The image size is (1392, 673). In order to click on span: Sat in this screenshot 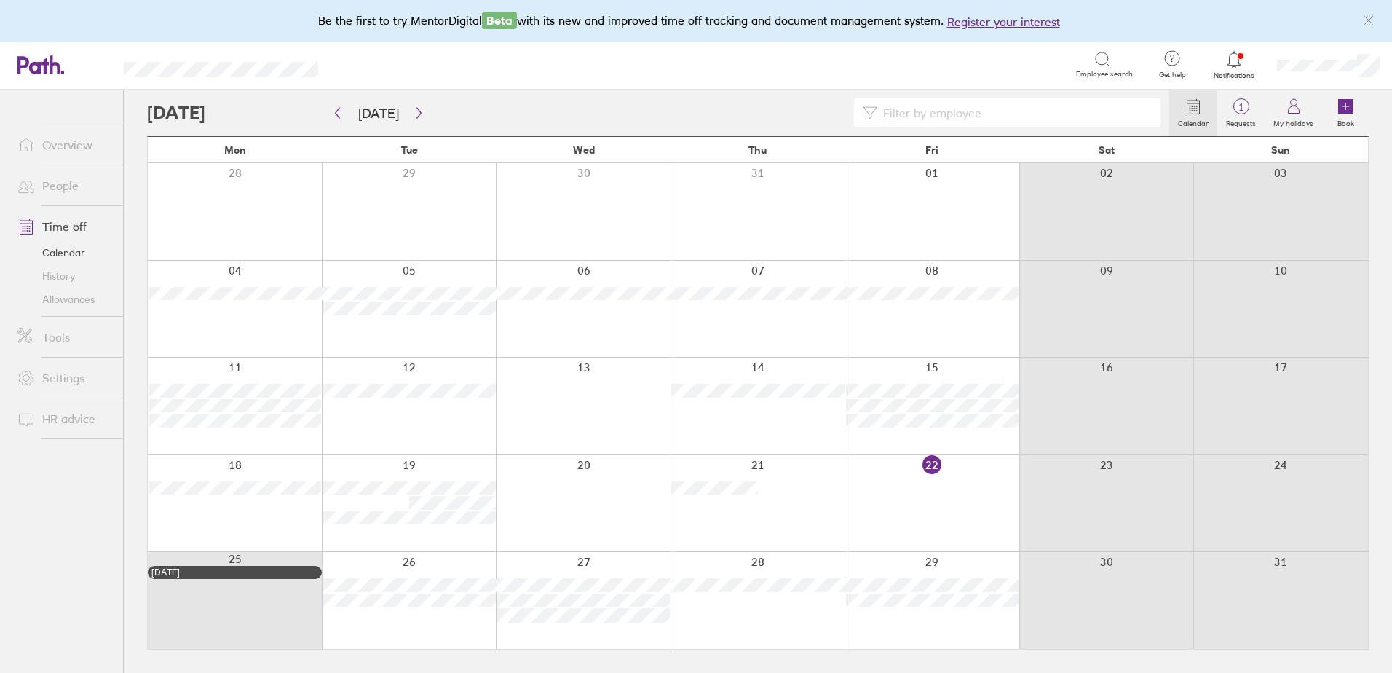, I will do `click(1106, 150)`.